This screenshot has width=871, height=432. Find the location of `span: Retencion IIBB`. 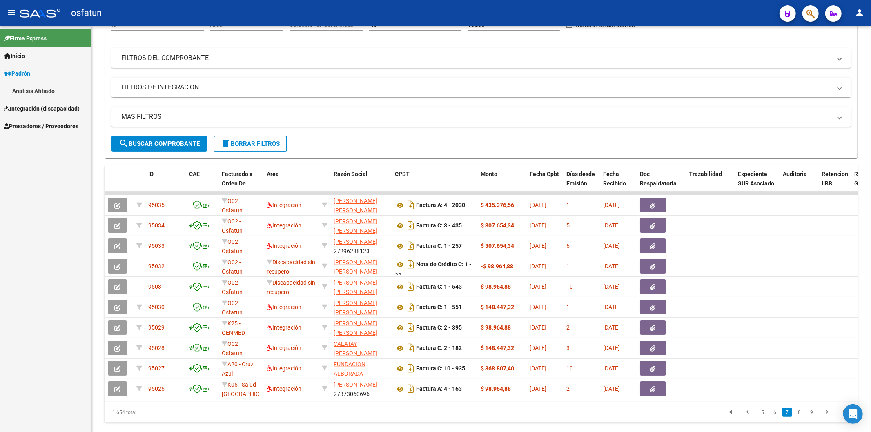

span: Retencion IIBB is located at coordinates (835, 179).